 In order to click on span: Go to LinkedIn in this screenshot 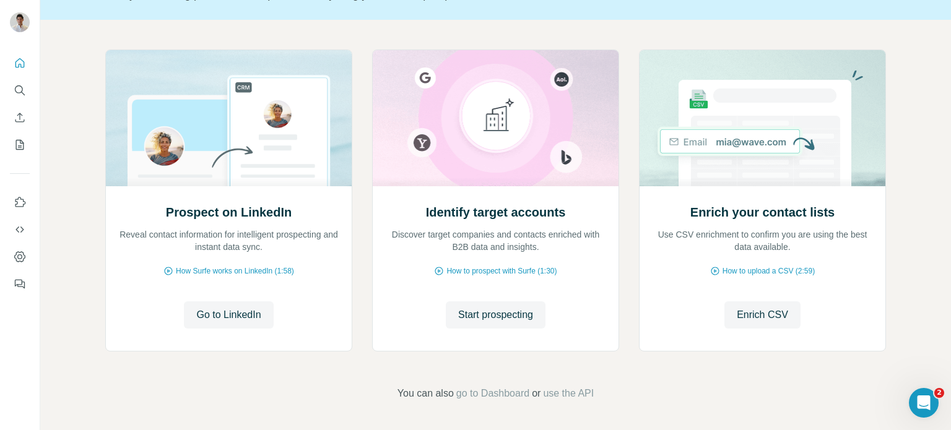, I will do `click(228, 315)`.